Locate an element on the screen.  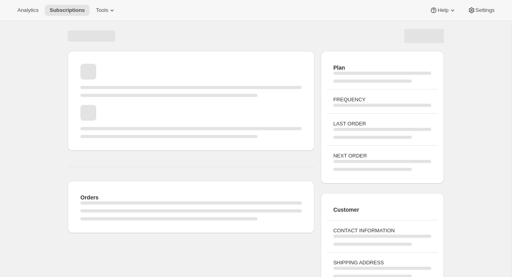
h3: SHIPPING ADDRESS is located at coordinates (382, 263).